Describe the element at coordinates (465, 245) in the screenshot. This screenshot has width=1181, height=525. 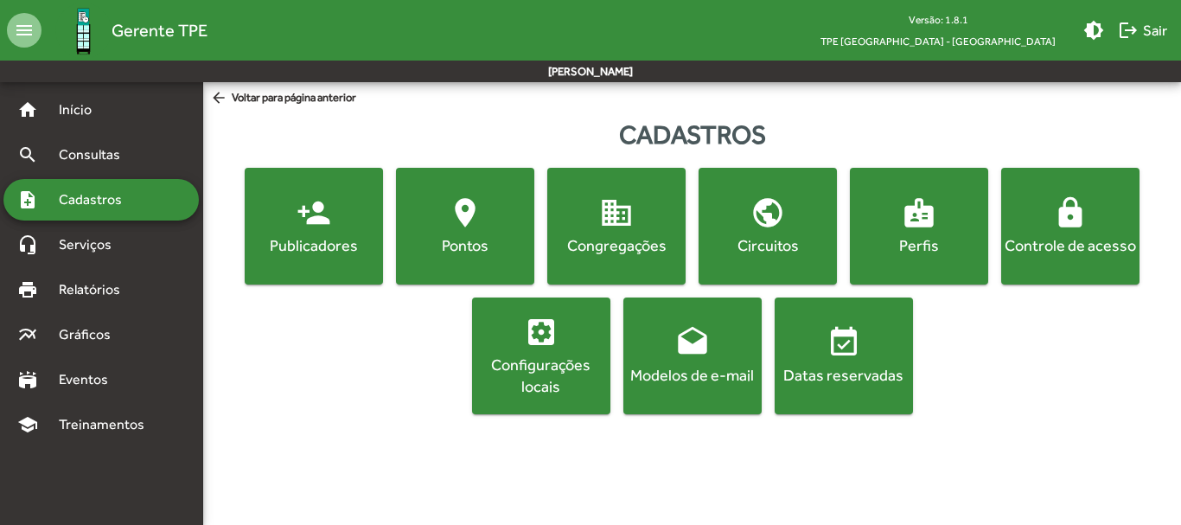
I see `div: Pontos` at that location.